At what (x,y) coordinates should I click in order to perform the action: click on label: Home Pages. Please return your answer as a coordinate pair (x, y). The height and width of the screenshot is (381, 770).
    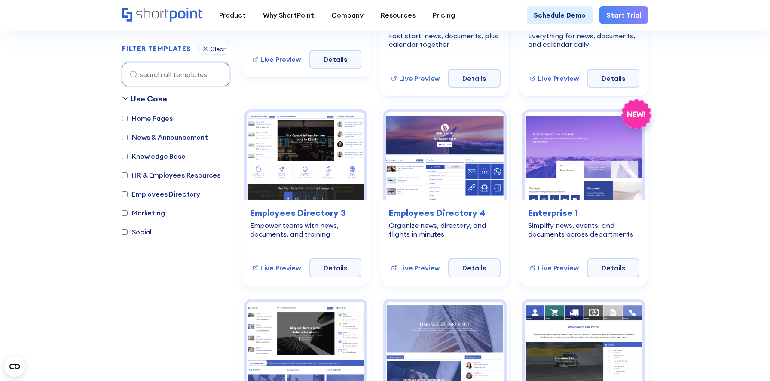
    Looking at the image, I should click on (147, 118).